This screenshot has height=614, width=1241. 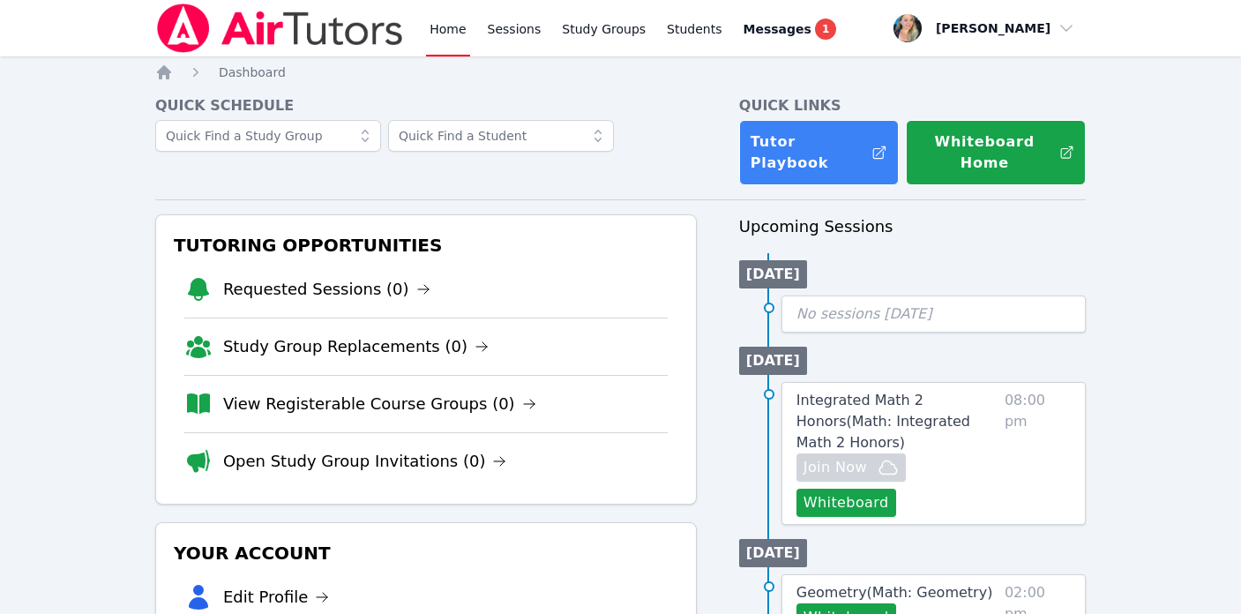 What do you see at coordinates (426, 245) in the screenshot?
I see `h3: Tutoring Opportunities` at bounding box center [426, 245].